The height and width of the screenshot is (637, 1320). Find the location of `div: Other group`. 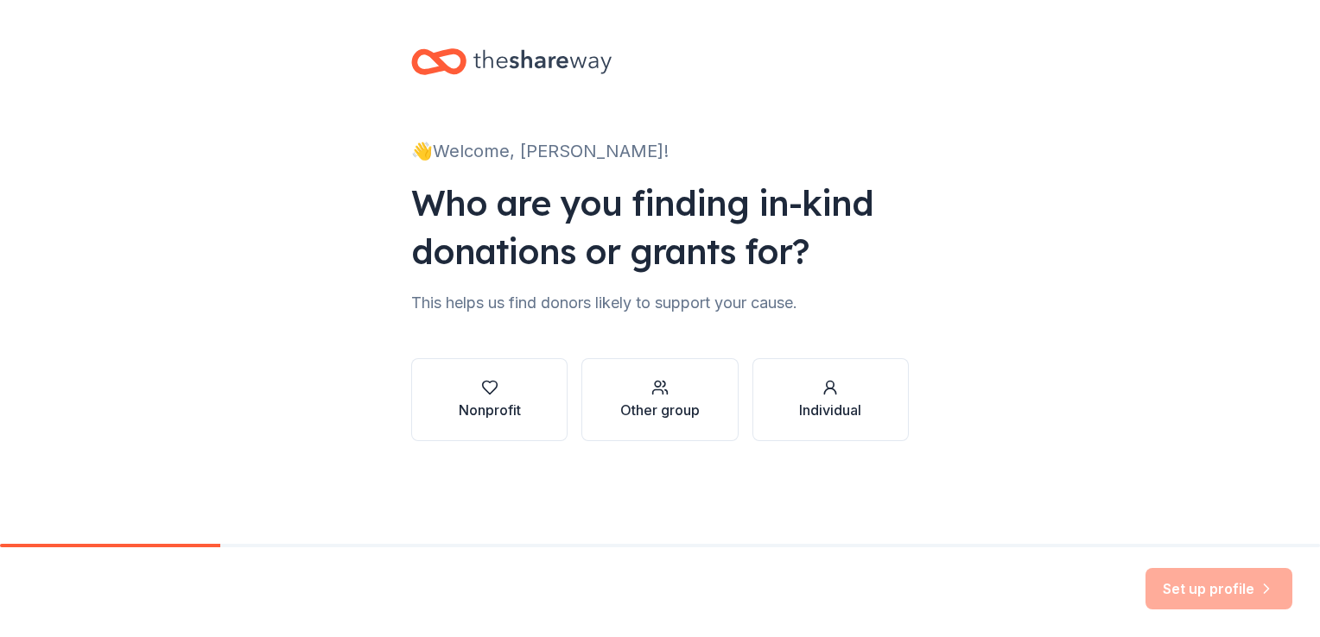

div: Other group is located at coordinates (660, 410).